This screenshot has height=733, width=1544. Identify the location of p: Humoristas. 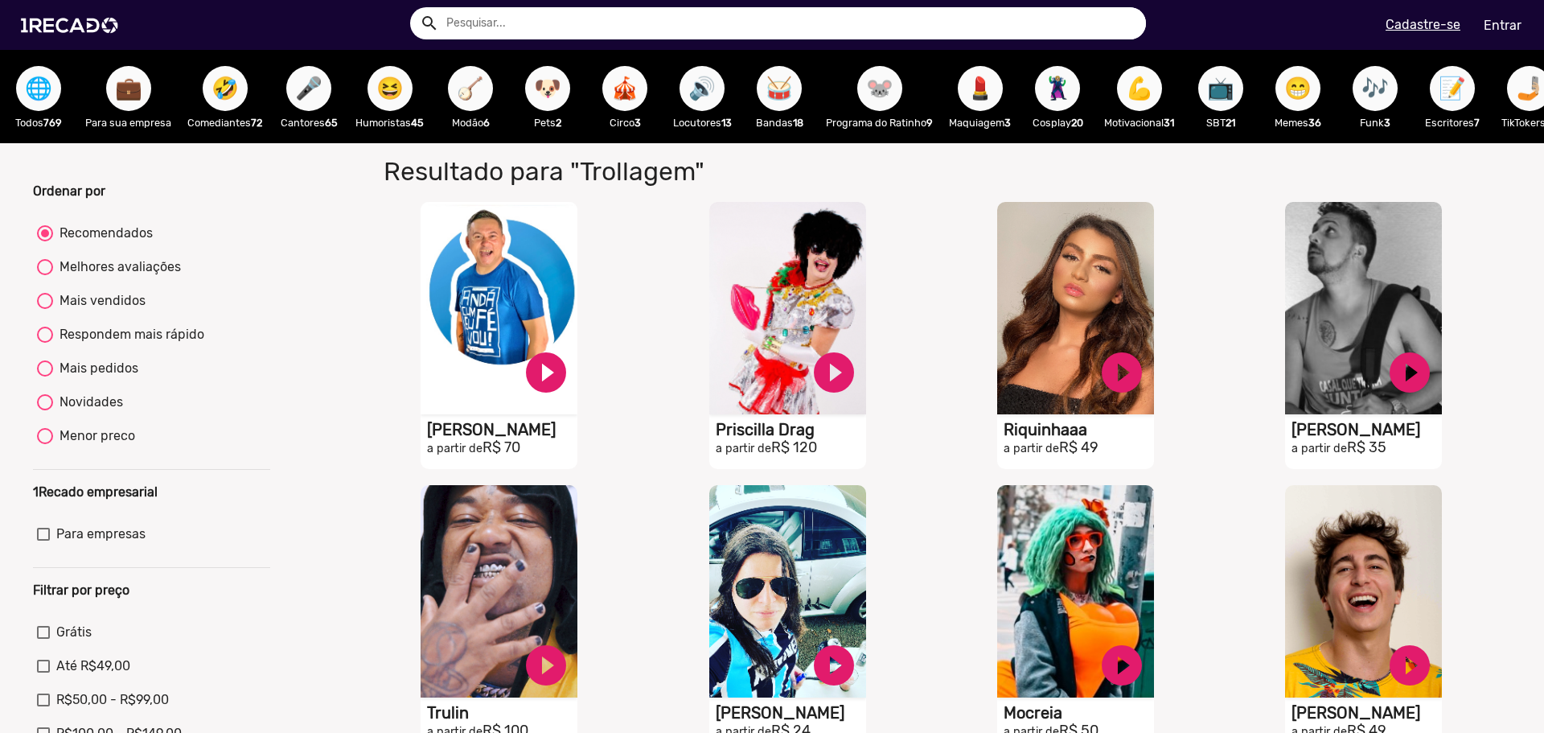
(389, 122).